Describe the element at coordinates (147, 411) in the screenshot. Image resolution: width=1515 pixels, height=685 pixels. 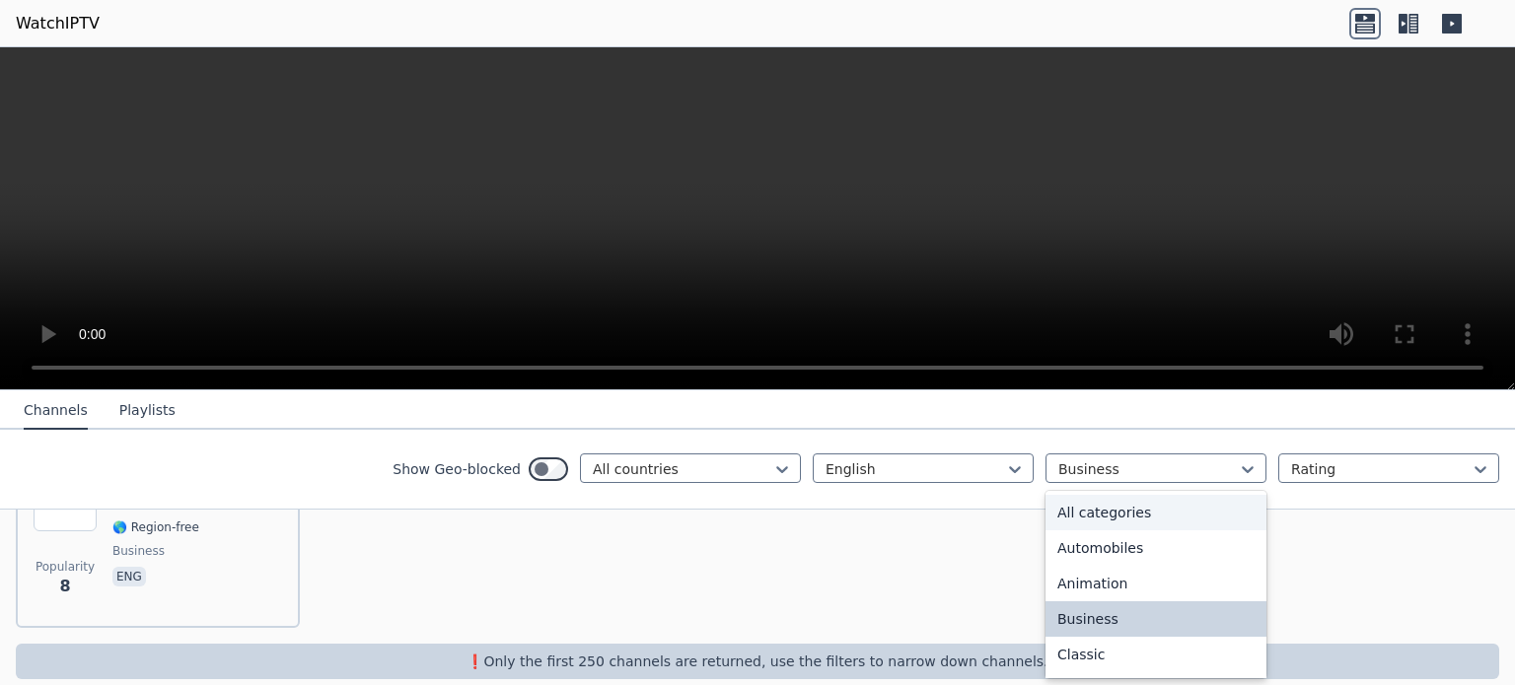
I see `button: Playlists` at that location.